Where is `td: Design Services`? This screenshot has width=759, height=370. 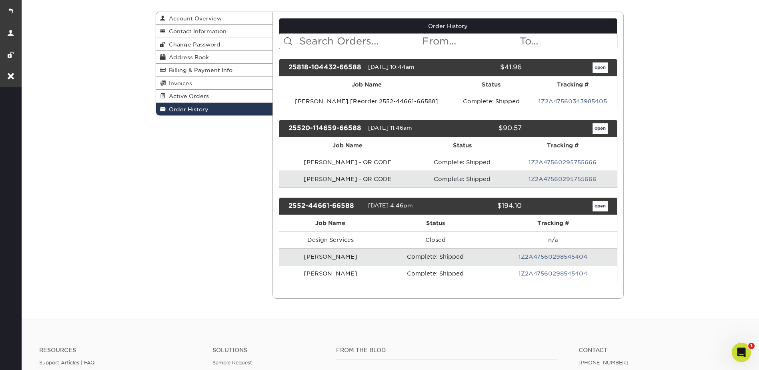
td: Design Services is located at coordinates (330, 240).